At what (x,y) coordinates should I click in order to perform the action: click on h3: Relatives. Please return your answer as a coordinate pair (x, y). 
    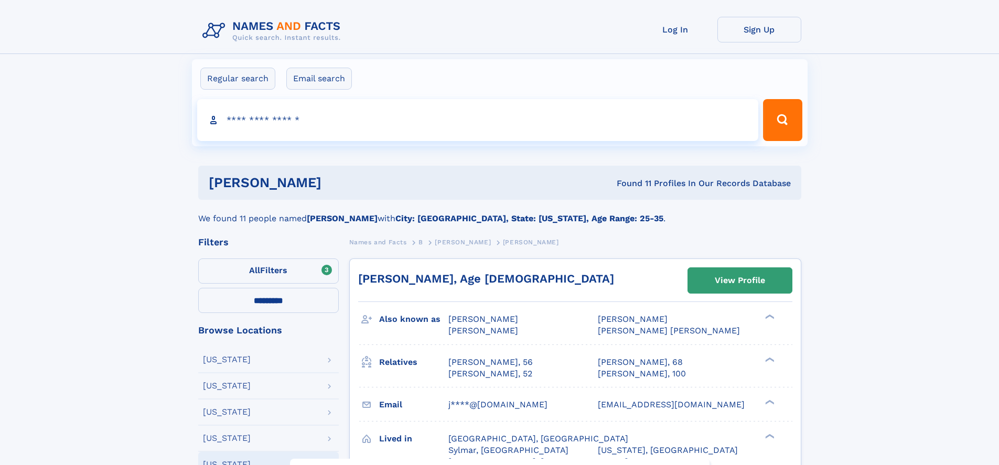
    Looking at the image, I should click on (414, 362).